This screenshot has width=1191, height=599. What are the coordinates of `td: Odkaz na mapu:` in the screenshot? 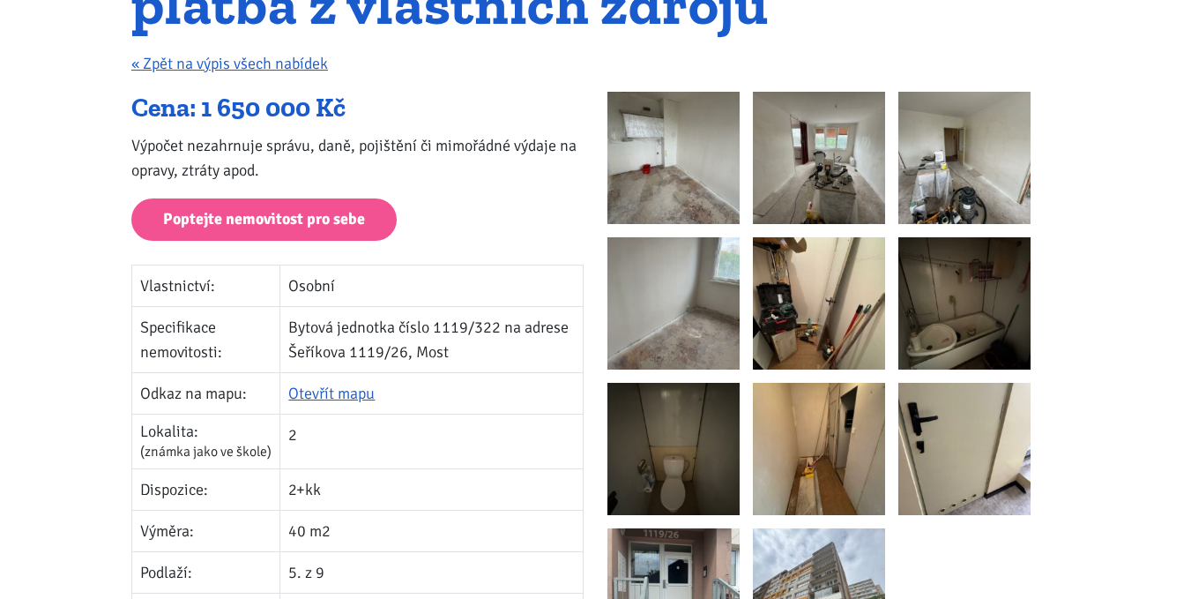 It's located at (206, 393).